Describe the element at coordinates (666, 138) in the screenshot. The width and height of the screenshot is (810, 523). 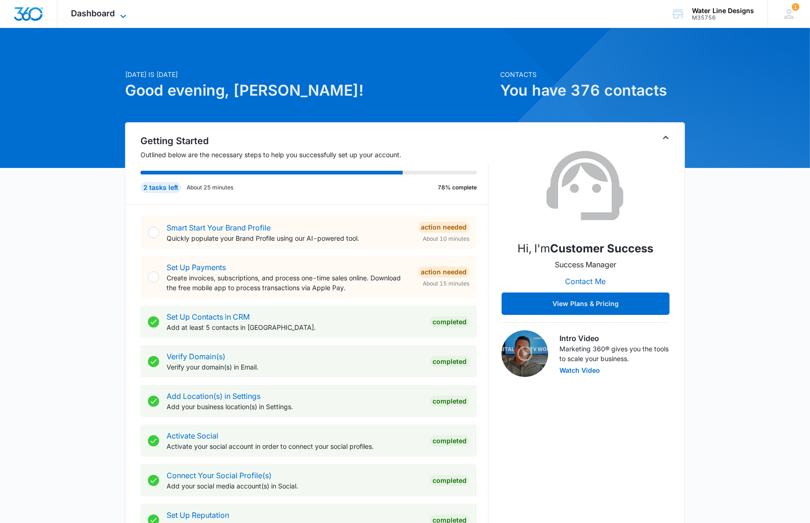
I see `button: Toggle Collapse` at that location.